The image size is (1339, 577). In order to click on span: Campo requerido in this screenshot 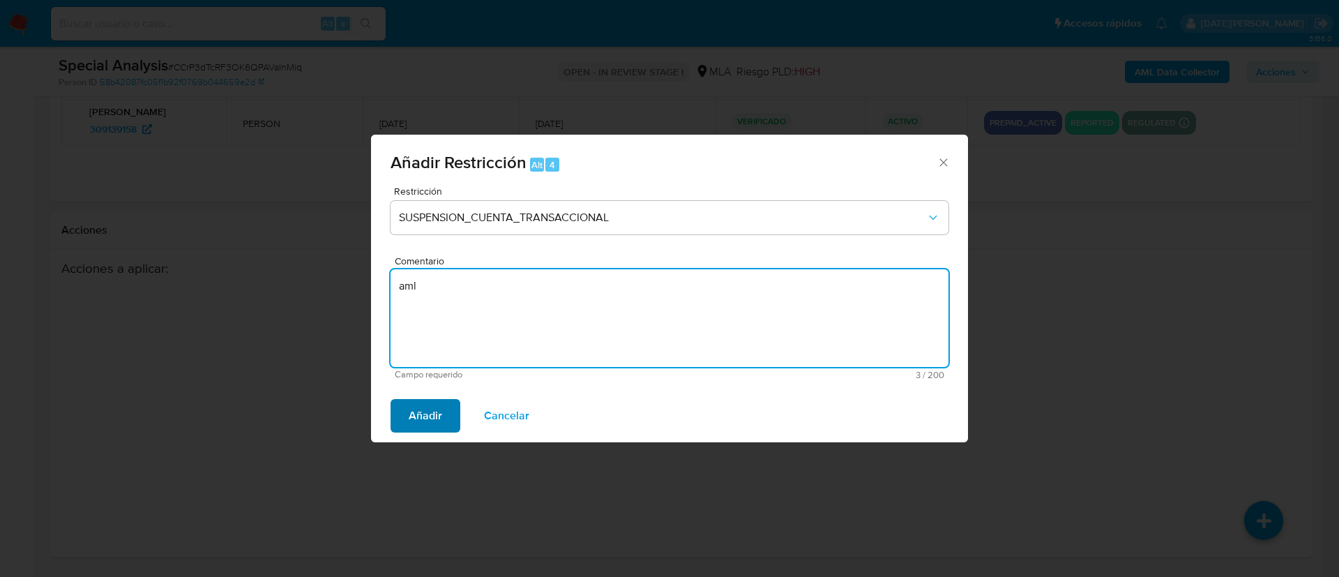, I will do `click(532, 375)`.